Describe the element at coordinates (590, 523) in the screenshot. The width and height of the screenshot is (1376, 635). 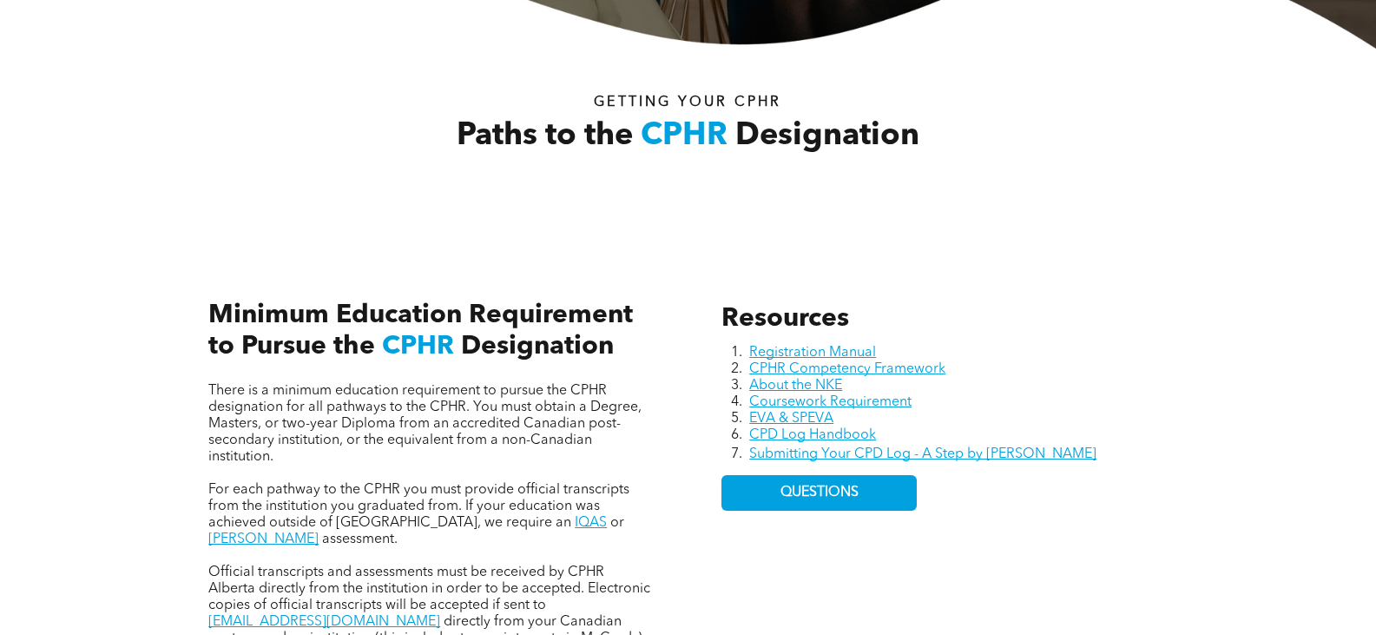
I see `a: IQAS` at that location.